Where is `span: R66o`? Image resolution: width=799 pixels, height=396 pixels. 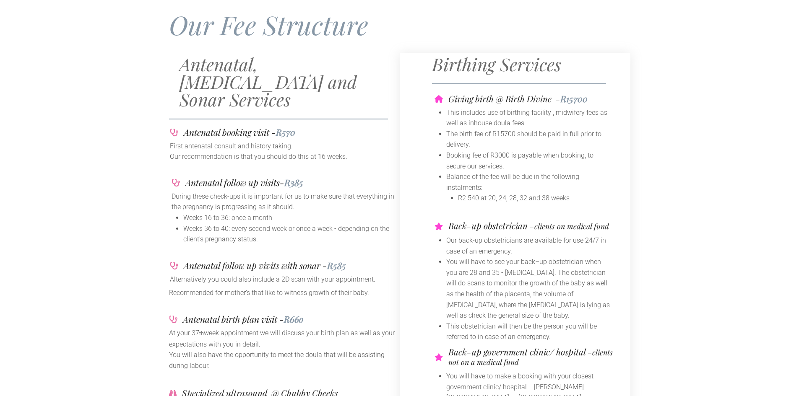
span: R66o is located at coordinates (293, 319).